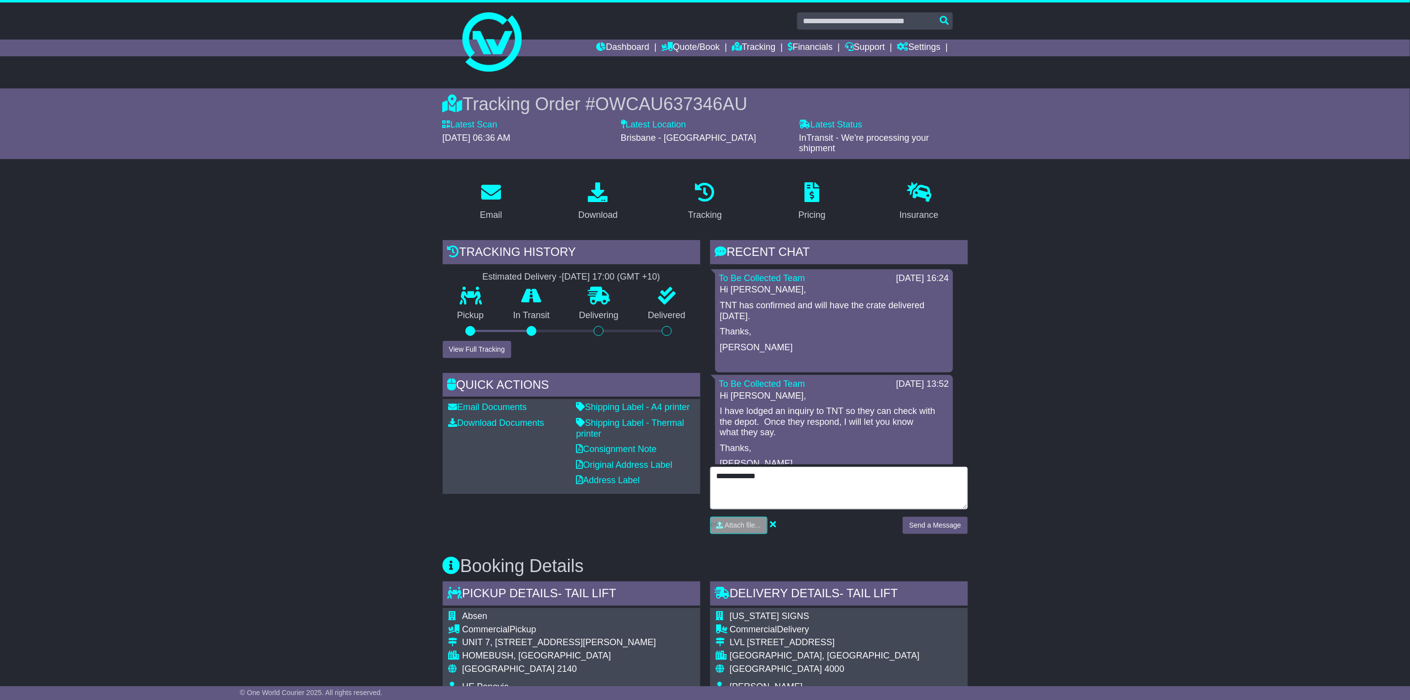  What do you see at coordinates (608, 480) in the screenshot?
I see `a: Address Label` at bounding box center [608, 480].